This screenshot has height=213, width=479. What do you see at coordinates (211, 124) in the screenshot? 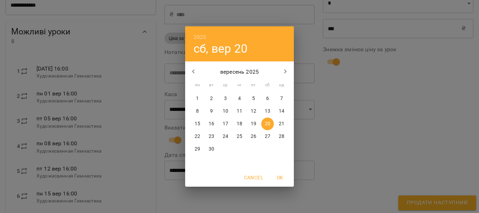
I see `p: 16` at bounding box center [211, 124].